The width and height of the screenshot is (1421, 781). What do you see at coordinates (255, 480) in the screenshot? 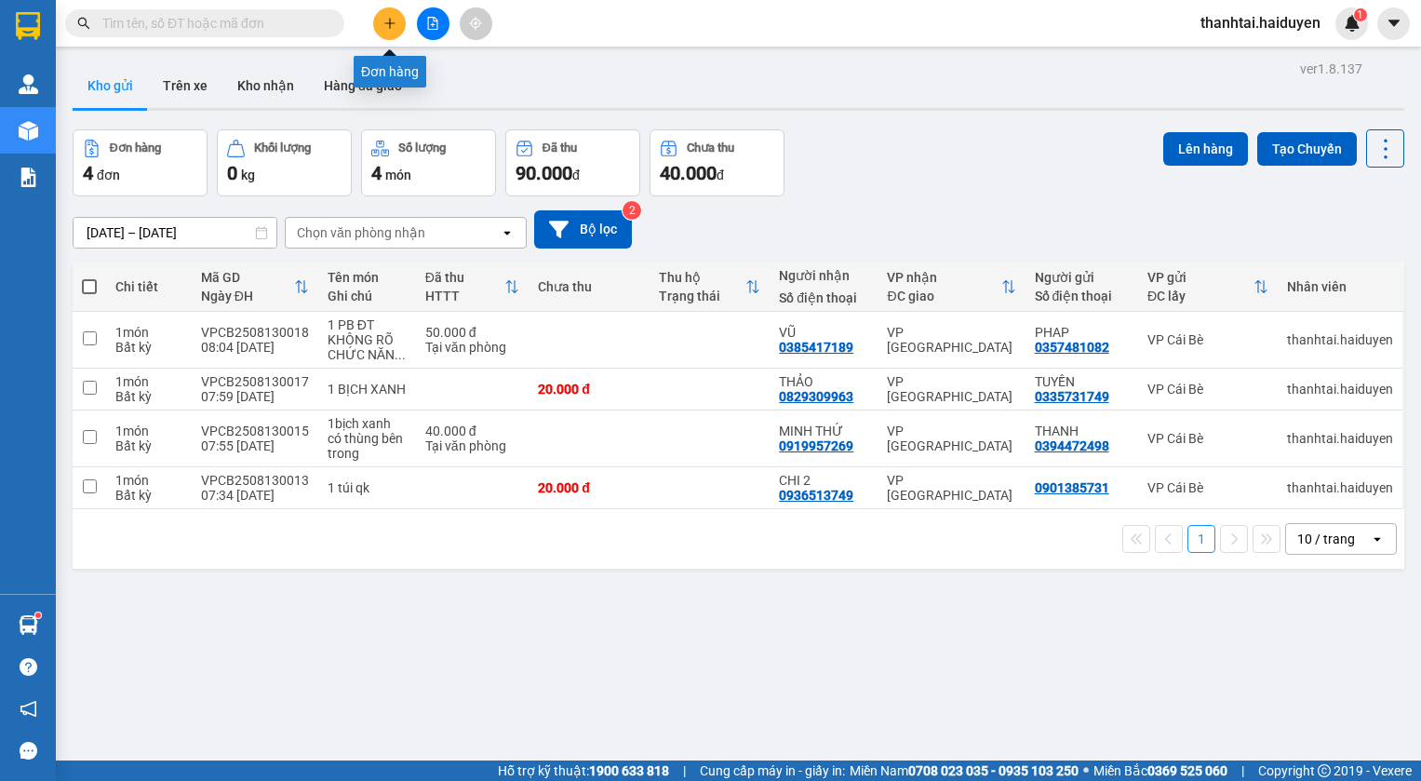
I see `div: VPCB2508130013` at bounding box center [255, 480].